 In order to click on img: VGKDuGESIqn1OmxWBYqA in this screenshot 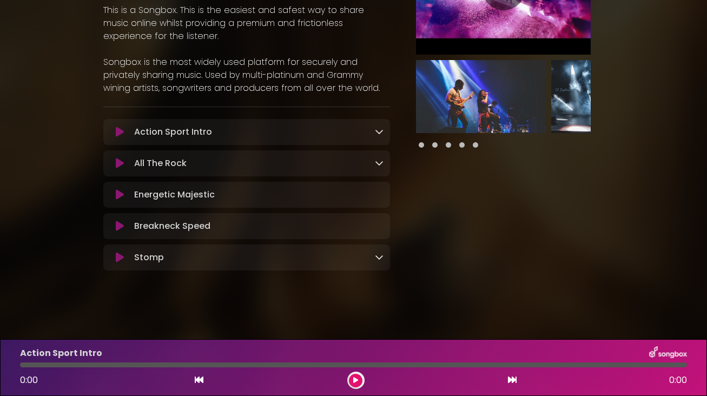, I will do `click(481, 96)`.